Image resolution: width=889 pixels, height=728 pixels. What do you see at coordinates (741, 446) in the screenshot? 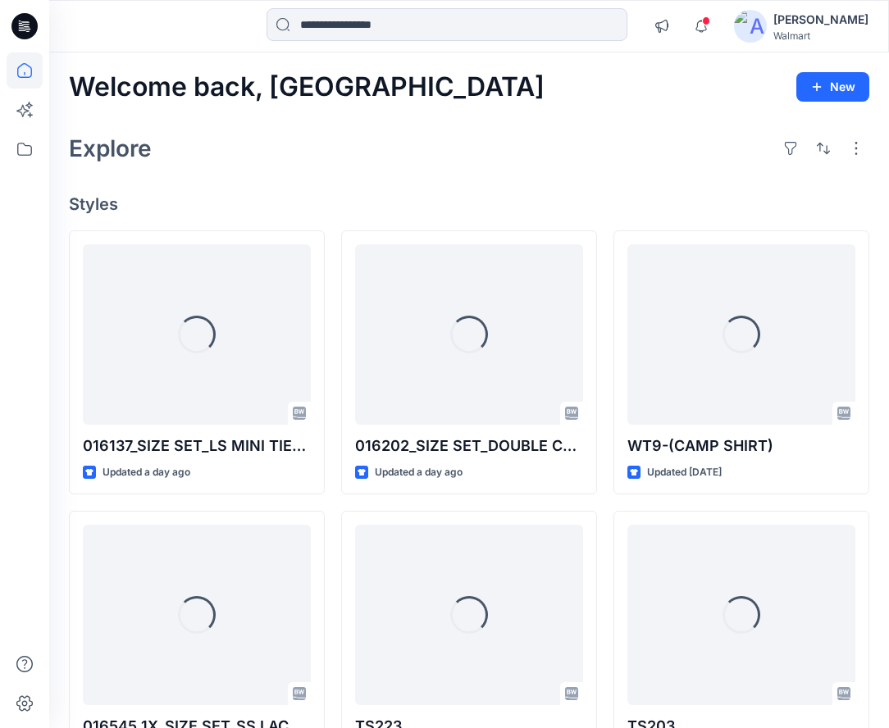
I see `p: WT9-(CAMP SHIRT)` at bounding box center [741, 446].